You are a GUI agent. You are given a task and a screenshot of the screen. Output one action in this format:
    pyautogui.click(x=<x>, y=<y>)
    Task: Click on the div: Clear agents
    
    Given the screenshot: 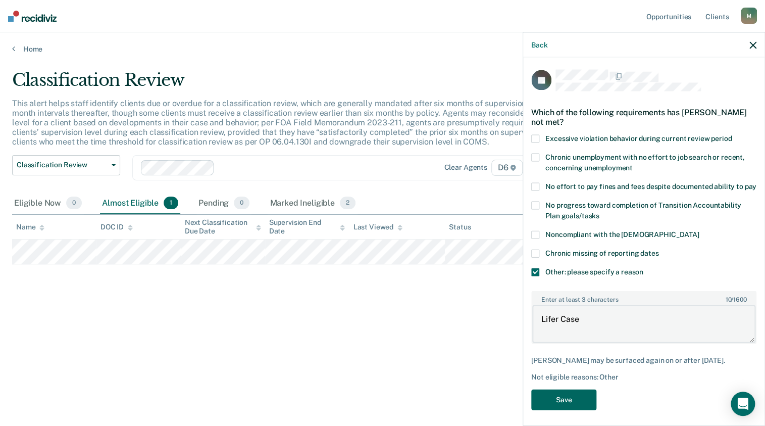 What is the action you would take?
    pyautogui.click(x=465, y=167)
    